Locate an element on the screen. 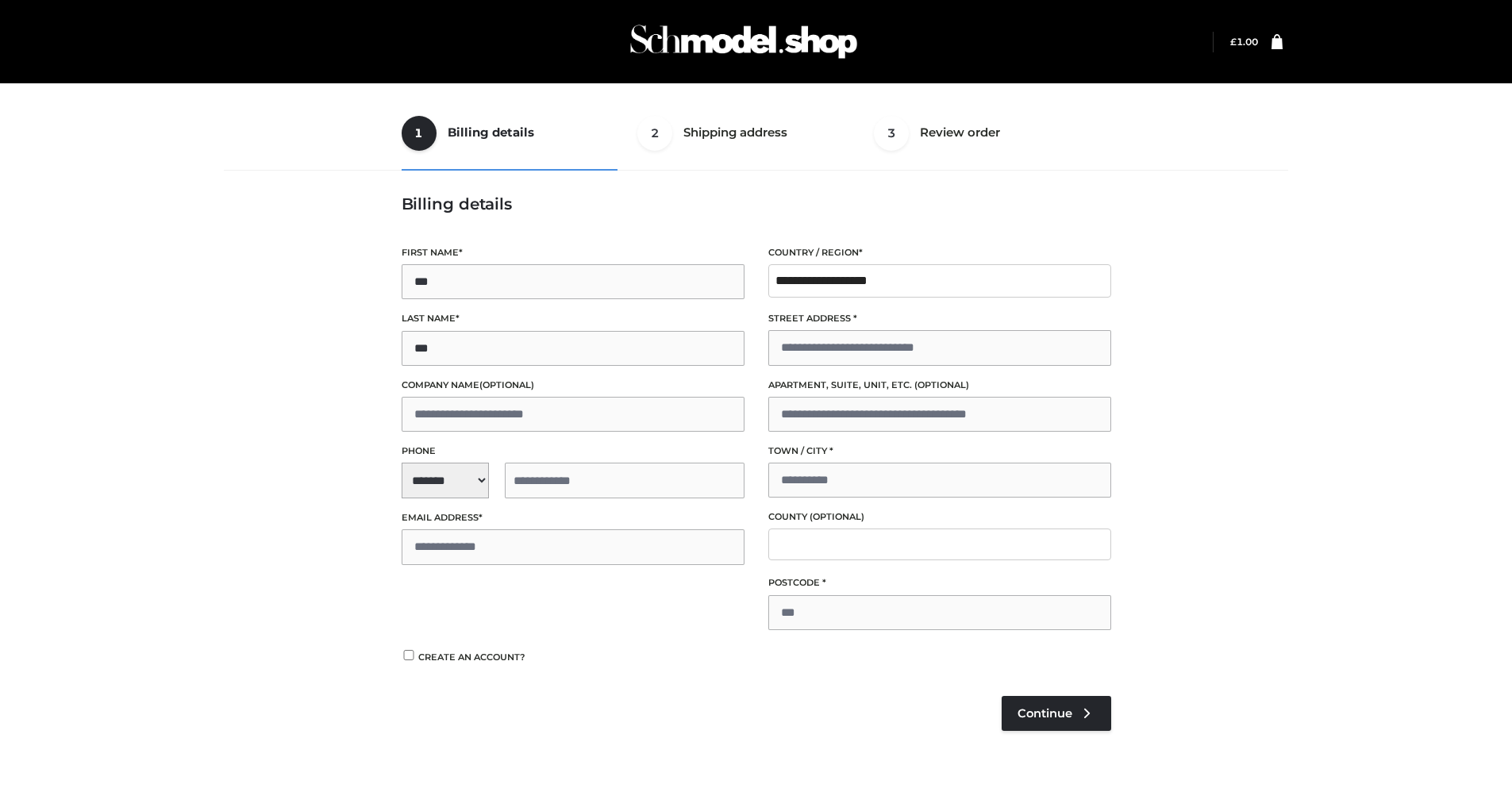  a: £1.00 is located at coordinates (1244, 42).